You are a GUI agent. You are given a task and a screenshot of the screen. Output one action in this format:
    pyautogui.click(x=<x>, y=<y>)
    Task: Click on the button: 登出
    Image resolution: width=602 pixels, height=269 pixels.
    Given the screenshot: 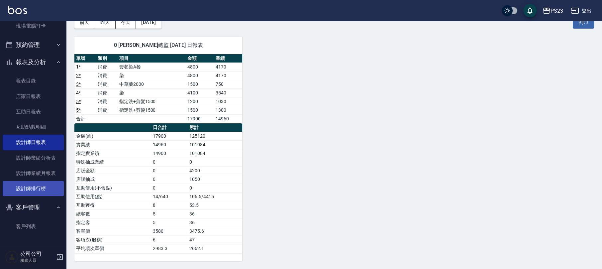 What is the action you would take?
    pyautogui.click(x=581, y=11)
    